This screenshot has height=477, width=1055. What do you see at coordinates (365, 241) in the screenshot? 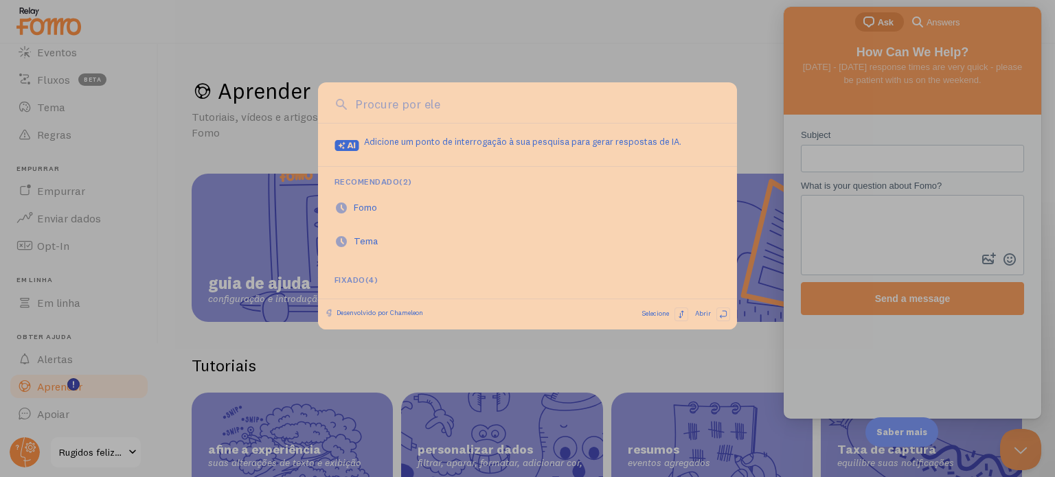
I see `font: Tema` at bounding box center [365, 241].